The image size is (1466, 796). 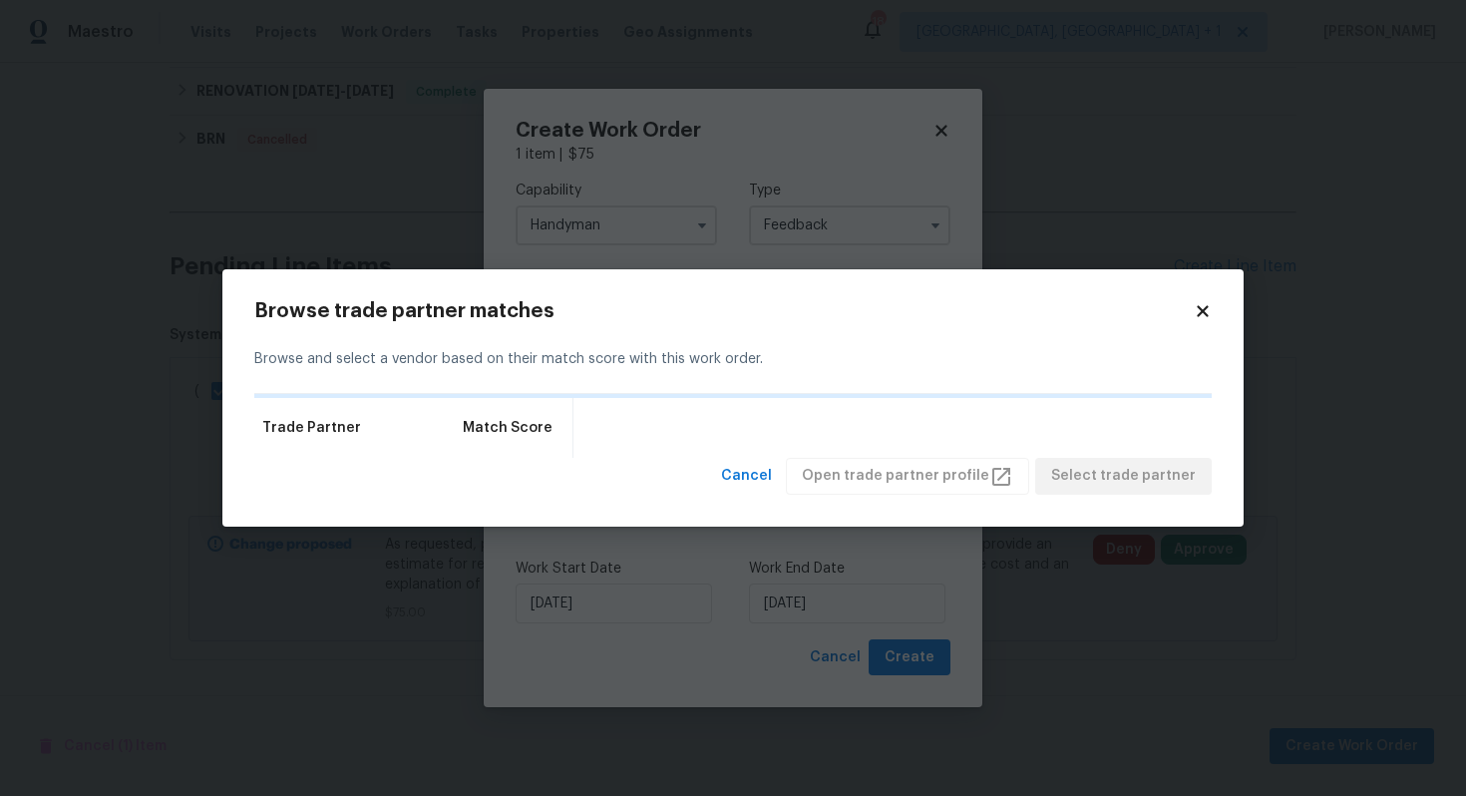 What do you see at coordinates (733, 359) in the screenshot?
I see `div: Browse and select a vendor based on their match score with this work order.` at bounding box center [733, 359].